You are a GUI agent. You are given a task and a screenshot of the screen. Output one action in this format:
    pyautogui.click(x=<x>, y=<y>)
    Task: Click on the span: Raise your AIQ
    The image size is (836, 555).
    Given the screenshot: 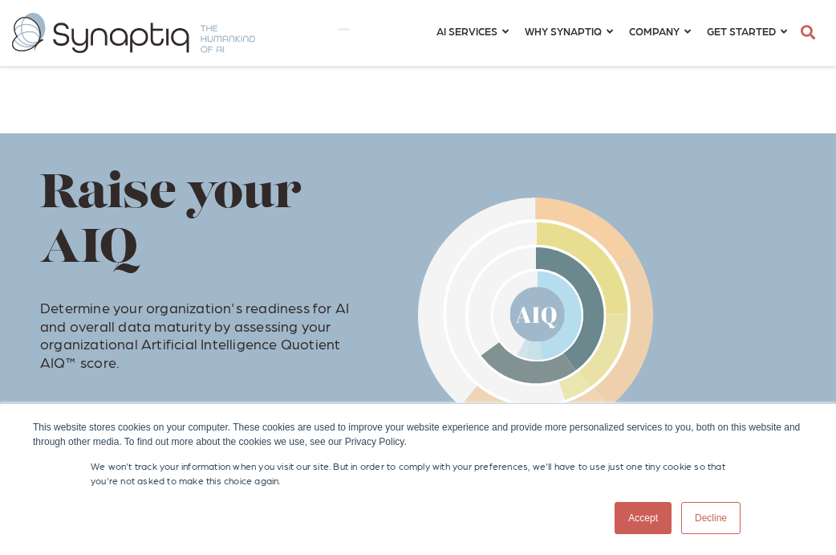 What is the action you would take?
    pyautogui.click(x=171, y=222)
    